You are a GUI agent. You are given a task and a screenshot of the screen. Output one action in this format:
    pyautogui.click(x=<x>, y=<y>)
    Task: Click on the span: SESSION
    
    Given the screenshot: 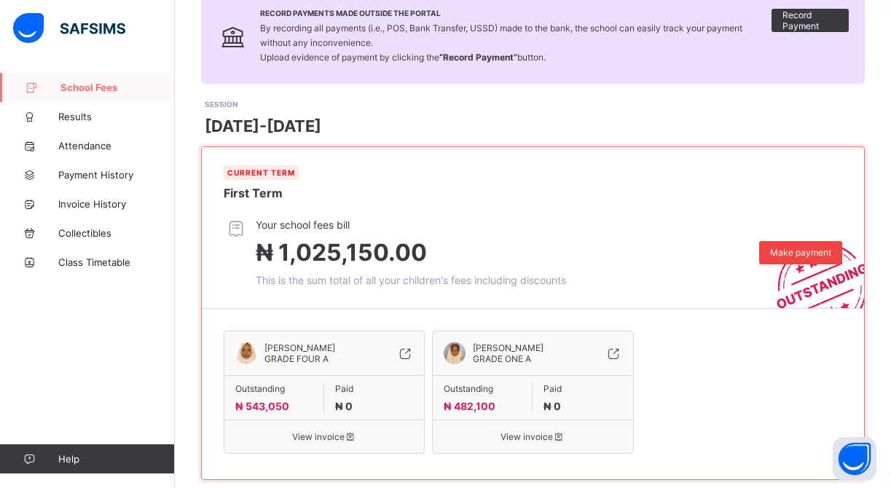 What is the action you would take?
    pyautogui.click(x=221, y=104)
    